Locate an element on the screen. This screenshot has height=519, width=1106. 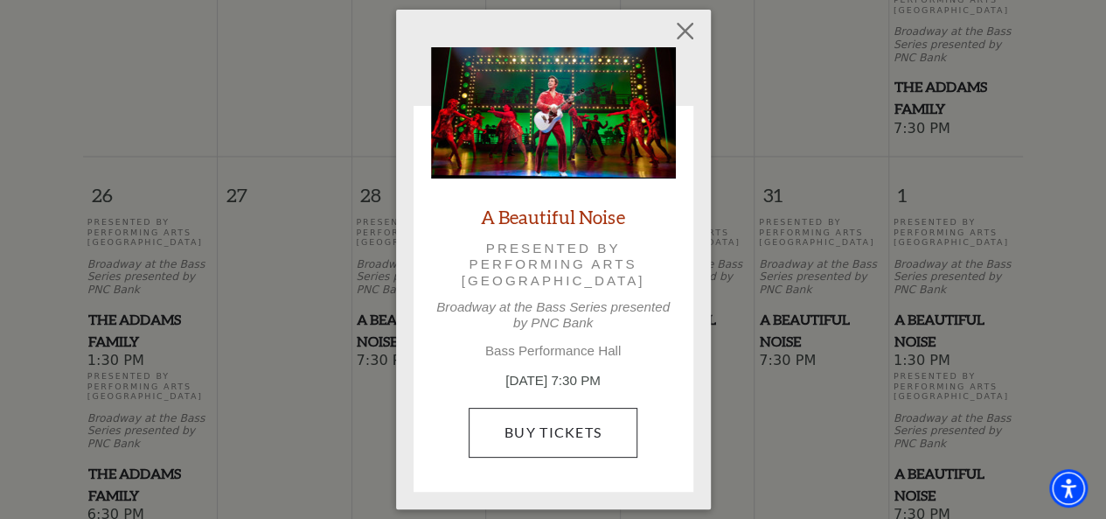
div: Accessibility Menu is located at coordinates (1069, 488).